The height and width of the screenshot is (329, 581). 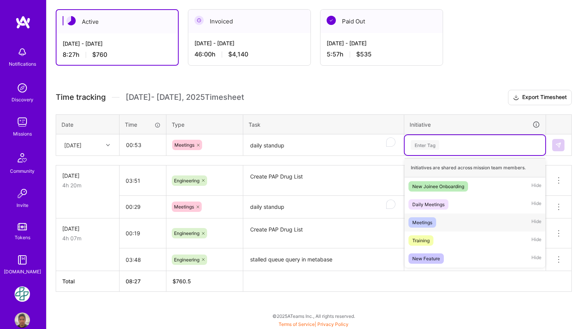 I want to click on a: User Avatar, so click(x=22, y=320).